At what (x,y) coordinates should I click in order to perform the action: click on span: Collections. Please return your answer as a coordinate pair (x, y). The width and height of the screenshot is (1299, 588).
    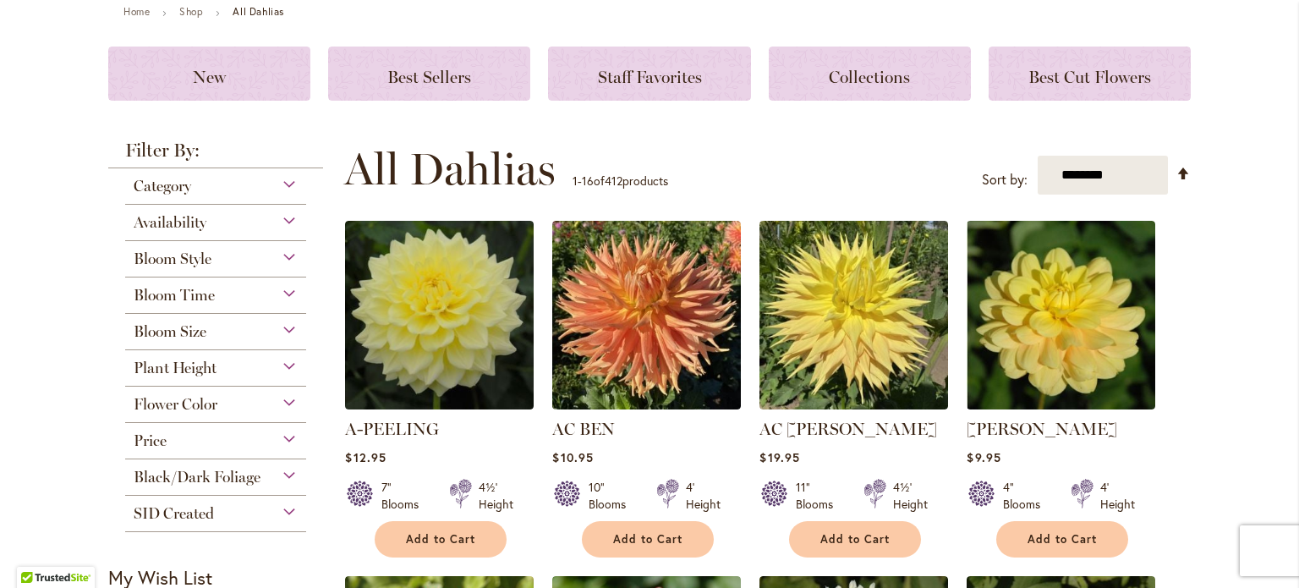
    Looking at the image, I should click on (869, 77).